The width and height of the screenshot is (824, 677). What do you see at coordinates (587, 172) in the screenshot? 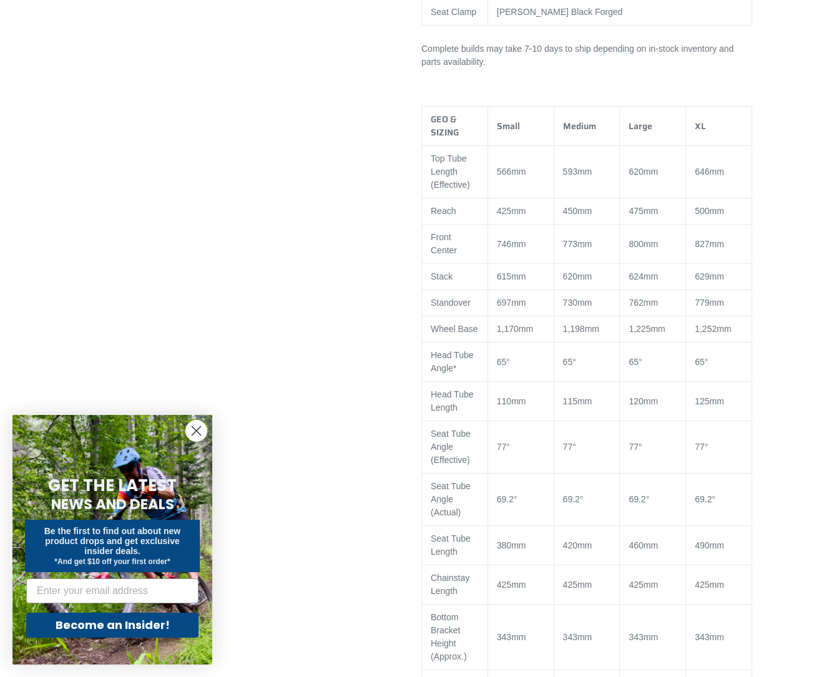
I see `td: 593mm` at bounding box center [587, 172].